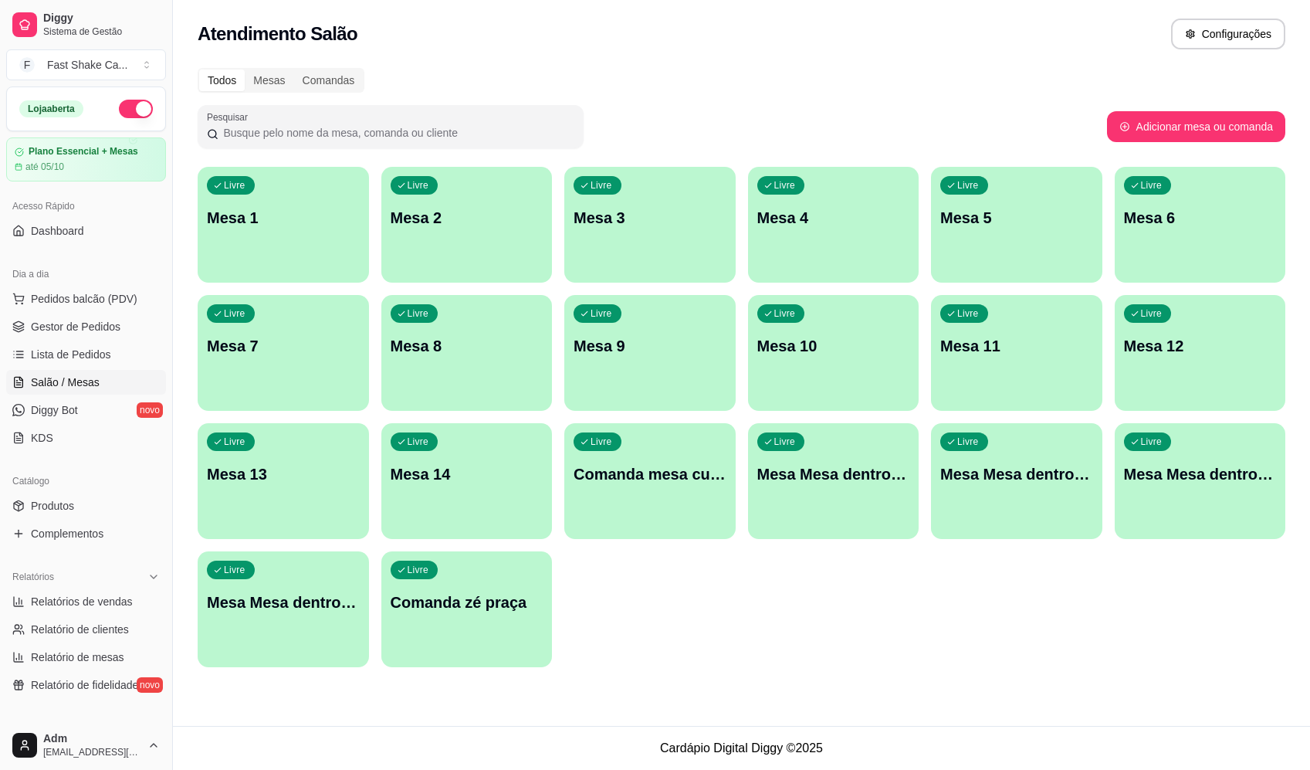 Image resolution: width=1310 pixels, height=770 pixels. What do you see at coordinates (42, 438) in the screenshot?
I see `span: KDS` at bounding box center [42, 438].